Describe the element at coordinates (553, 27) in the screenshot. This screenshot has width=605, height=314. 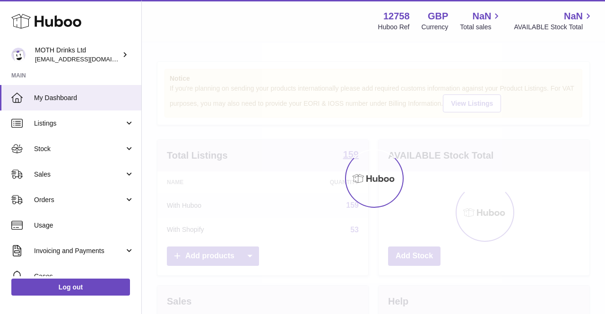
I see `span: AVAILABLE Stock Total` at that location.